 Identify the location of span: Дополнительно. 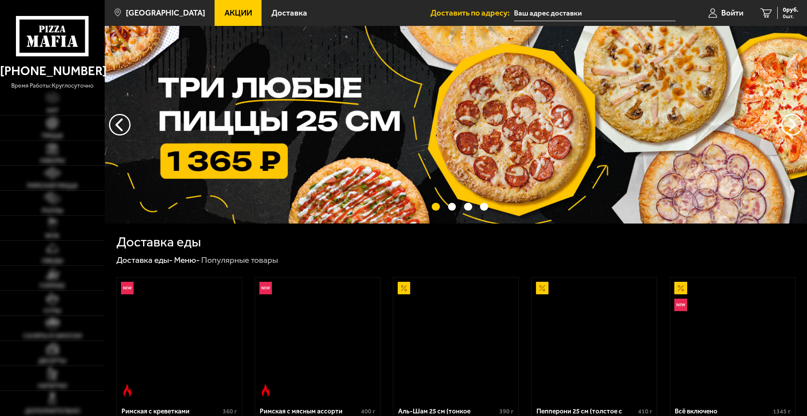
(53, 410).